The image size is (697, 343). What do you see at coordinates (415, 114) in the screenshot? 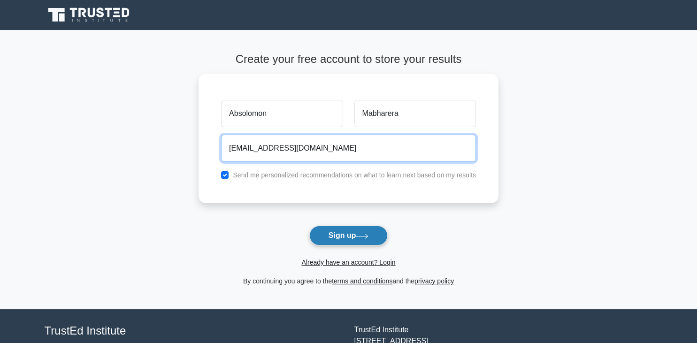
I see `input: Last name` at bounding box center [415, 114].